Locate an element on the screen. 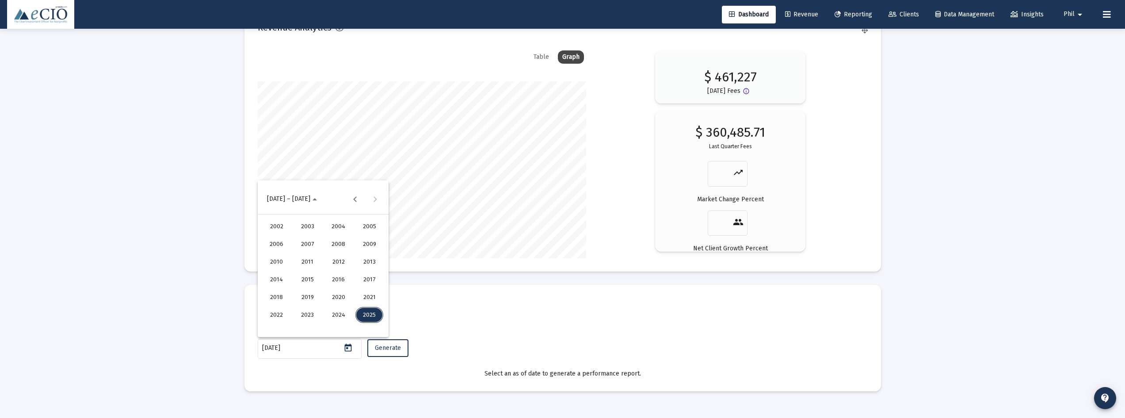 The width and height of the screenshot is (1125, 418). div: 2005 is located at coordinates (369, 226).